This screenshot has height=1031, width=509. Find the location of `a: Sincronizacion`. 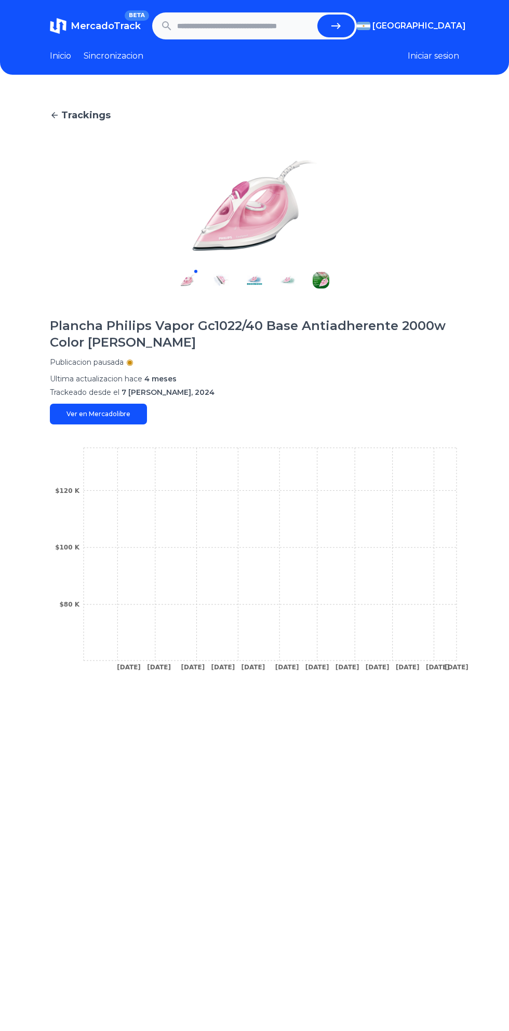

a: Sincronizacion is located at coordinates (113, 56).